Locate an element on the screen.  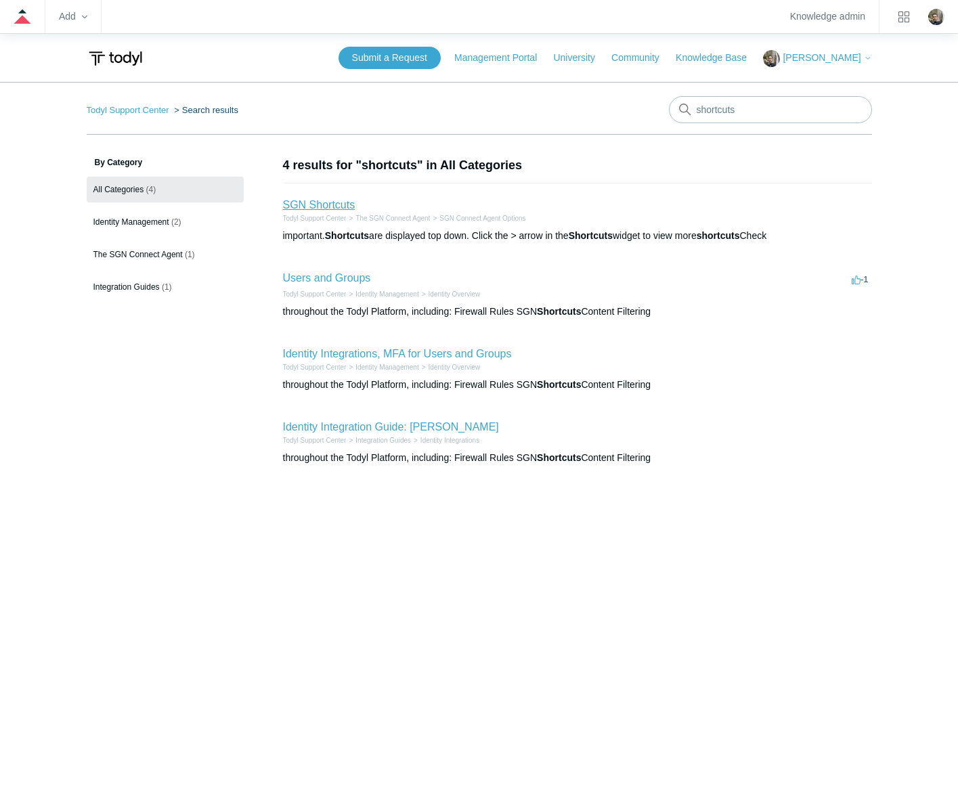
span: The SGN Connect Agent is located at coordinates (138, 255).